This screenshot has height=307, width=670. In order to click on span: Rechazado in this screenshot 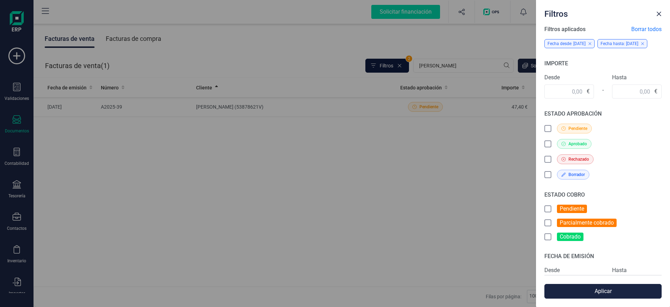, I will do `click(578, 159)`.